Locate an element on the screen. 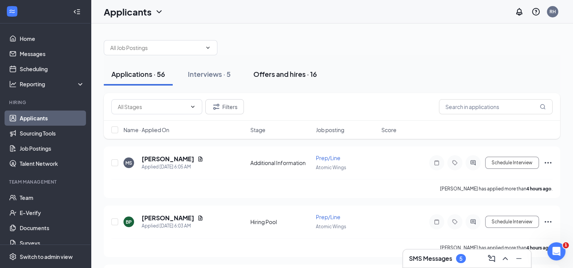 This screenshot has height=268, width=573. input: All Stages is located at coordinates (152, 107).